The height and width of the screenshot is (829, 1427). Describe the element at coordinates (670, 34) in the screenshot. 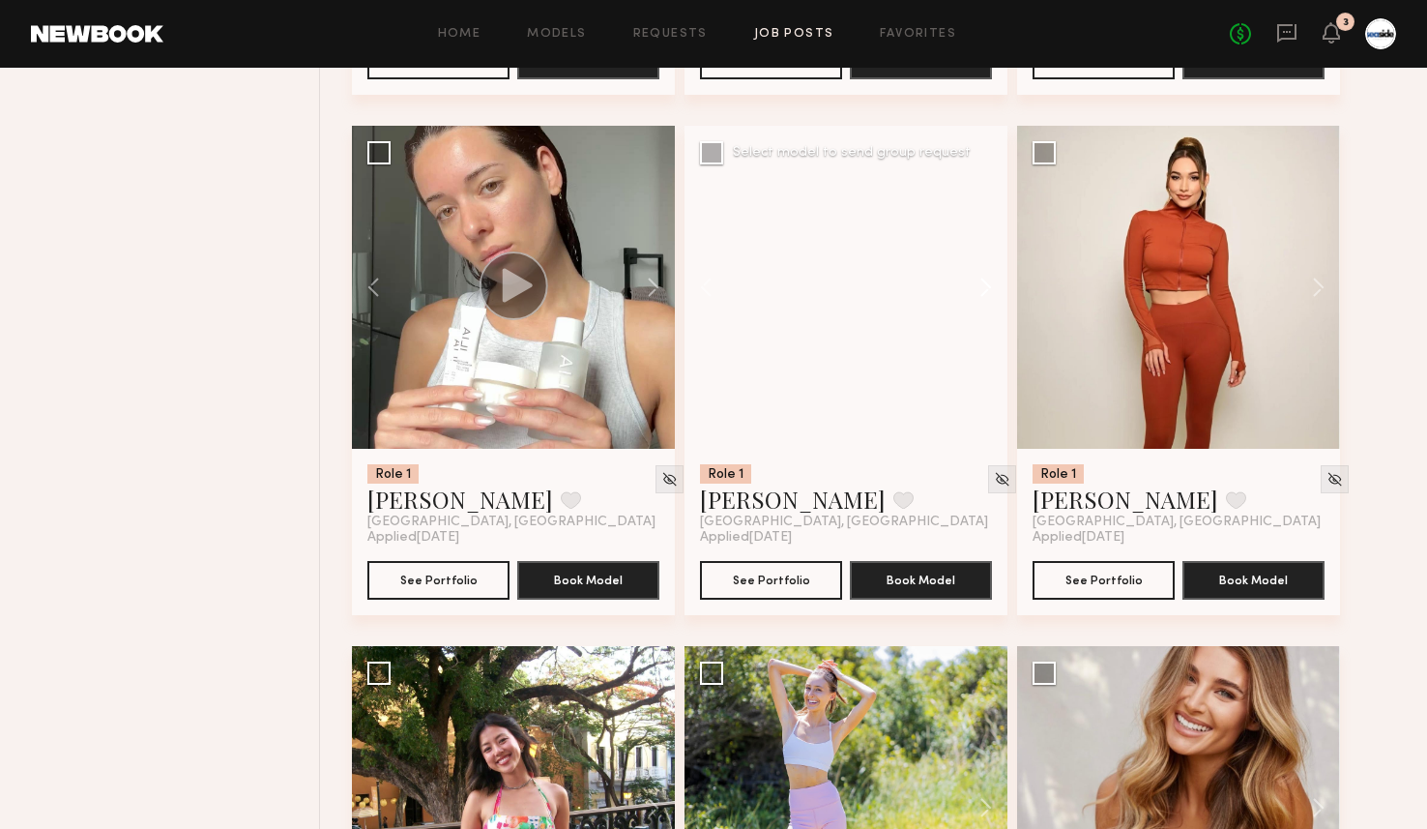

I see `a: Requests` at that location.